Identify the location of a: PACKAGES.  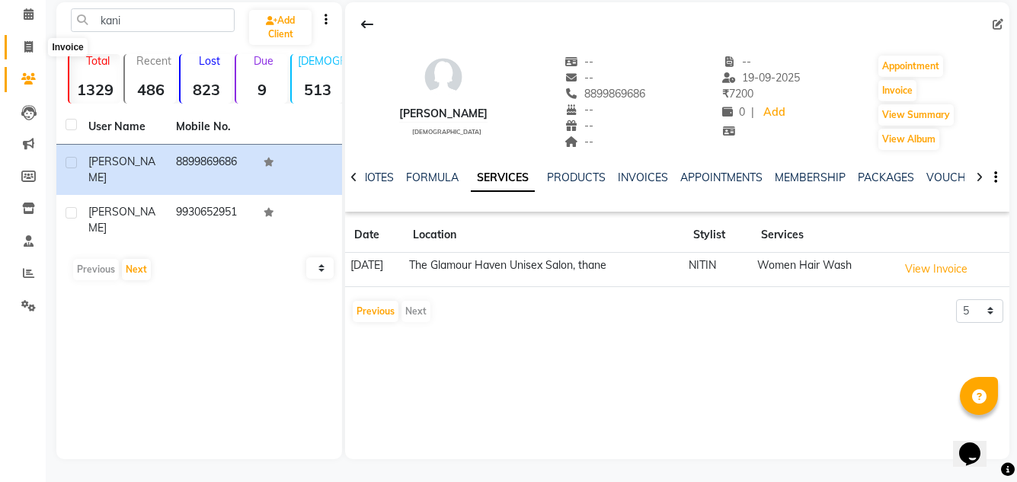
(886, 178).